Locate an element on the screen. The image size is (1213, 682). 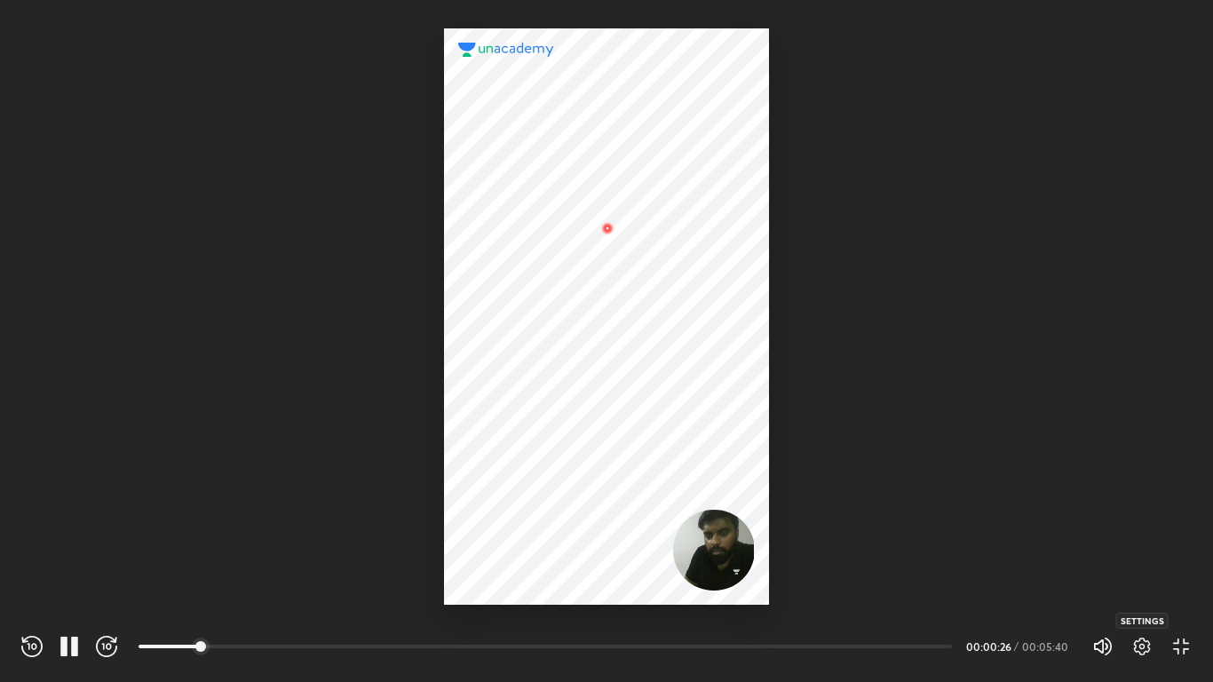
img: wMgqJGBwKWe8AAAAABJRU5ErkJggg== is located at coordinates (608, 228).